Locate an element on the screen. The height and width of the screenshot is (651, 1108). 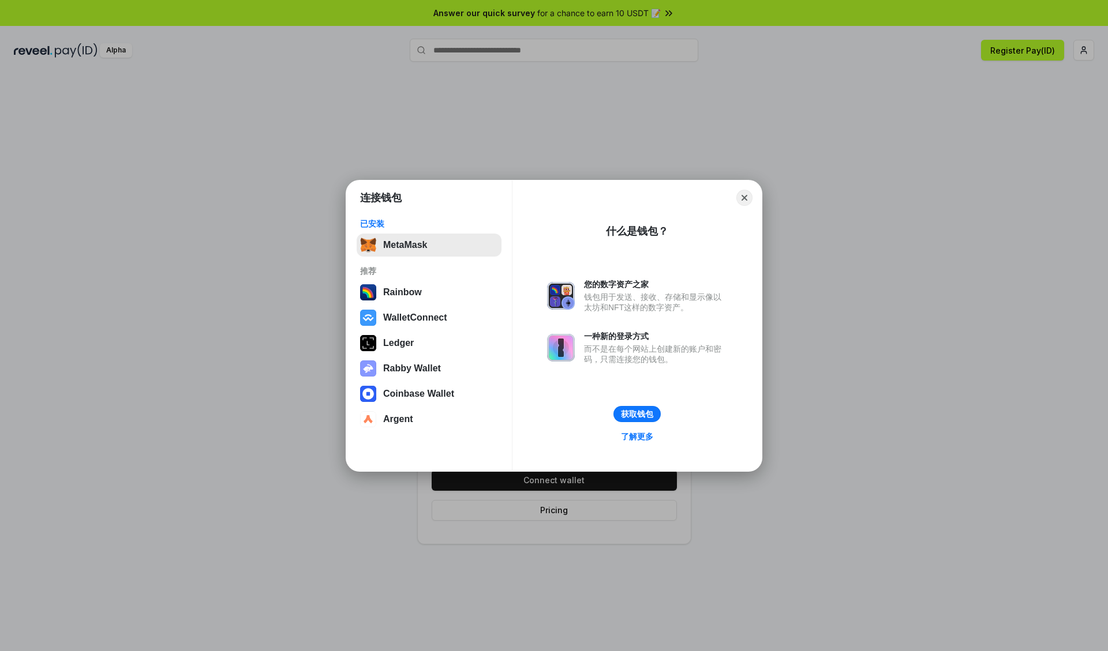
button: Close is located at coordinates (744, 198).